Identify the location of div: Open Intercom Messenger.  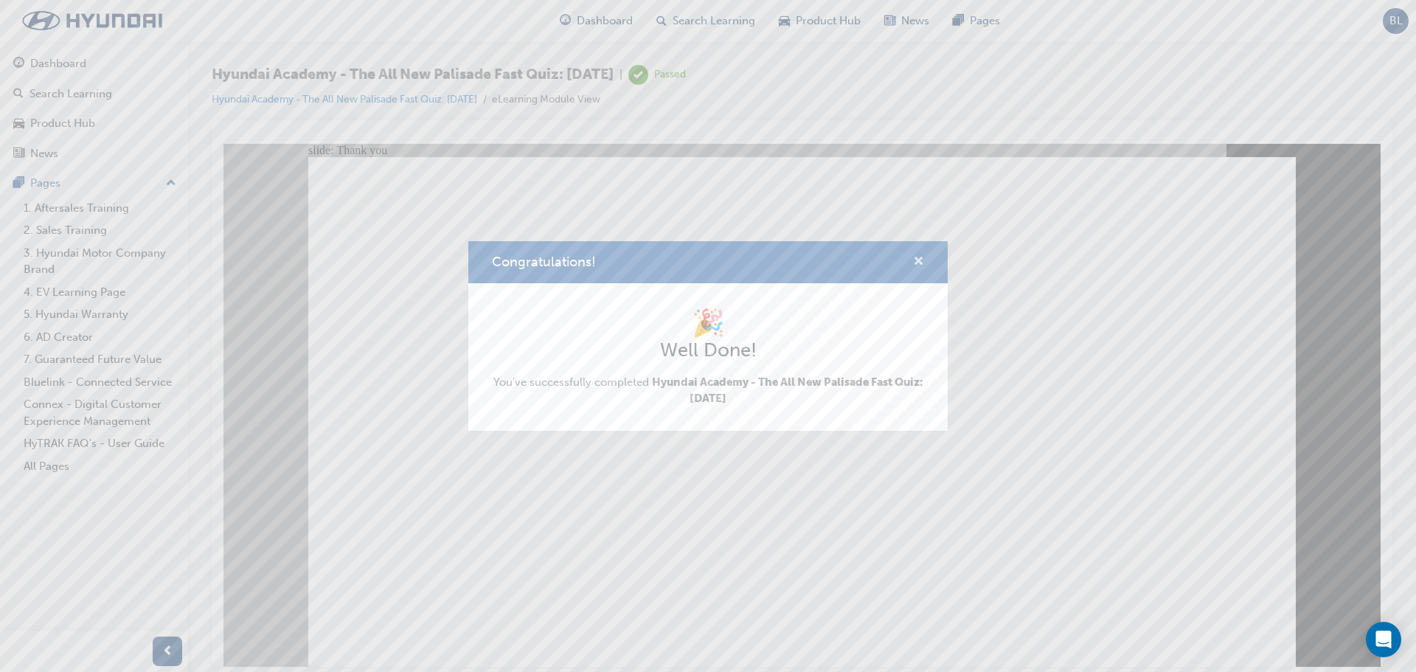
(1383, 639).